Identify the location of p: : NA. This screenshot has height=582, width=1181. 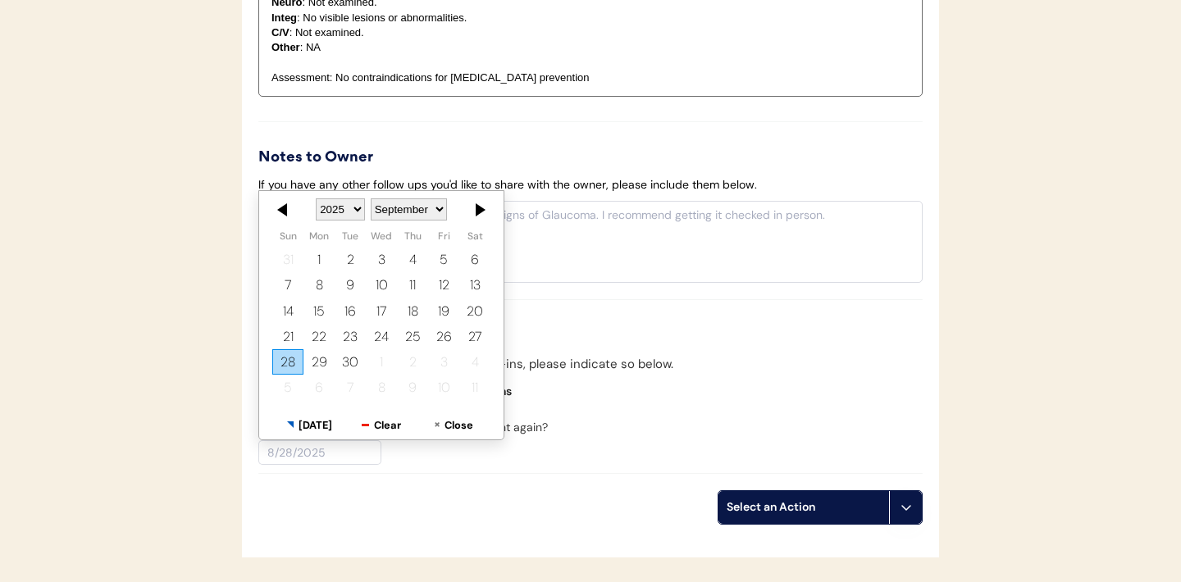
(591, 48).